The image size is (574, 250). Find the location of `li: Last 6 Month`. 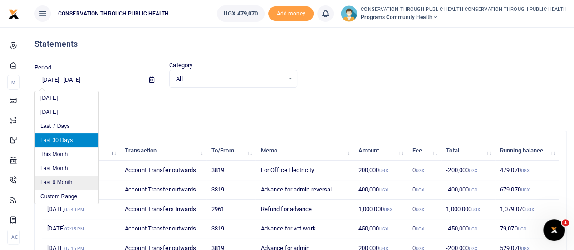

li: Last 6 Month is located at coordinates (67, 182).